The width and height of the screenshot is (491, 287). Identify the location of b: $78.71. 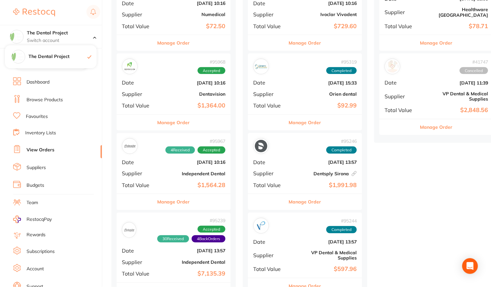
(455, 26).